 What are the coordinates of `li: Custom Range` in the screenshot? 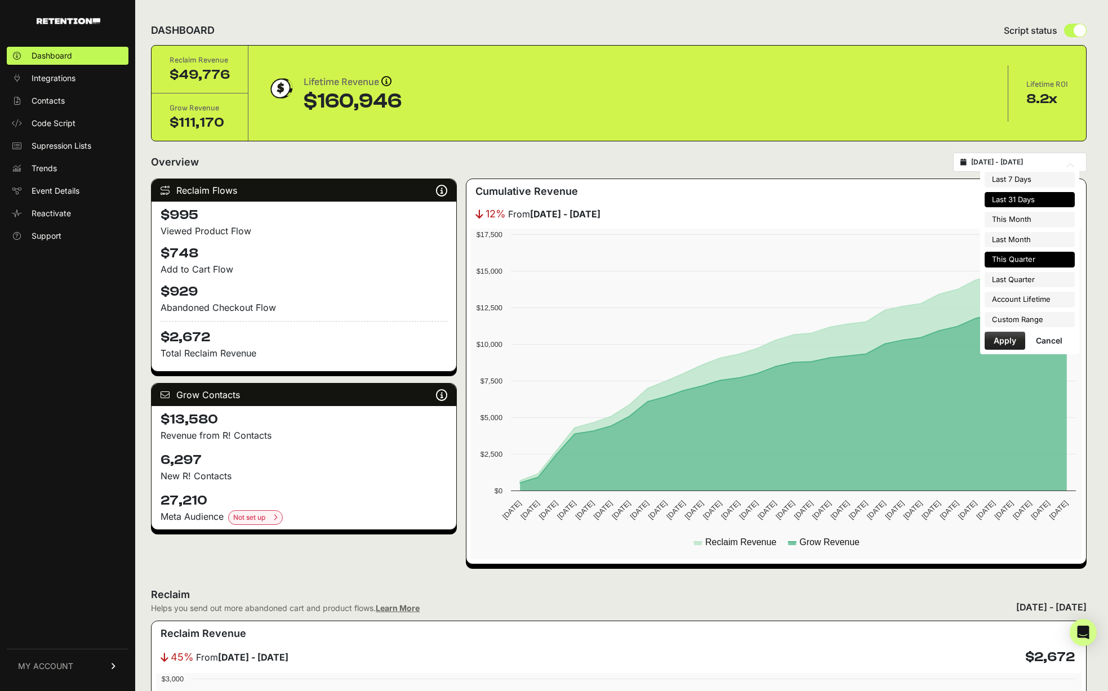 It's located at (1030, 320).